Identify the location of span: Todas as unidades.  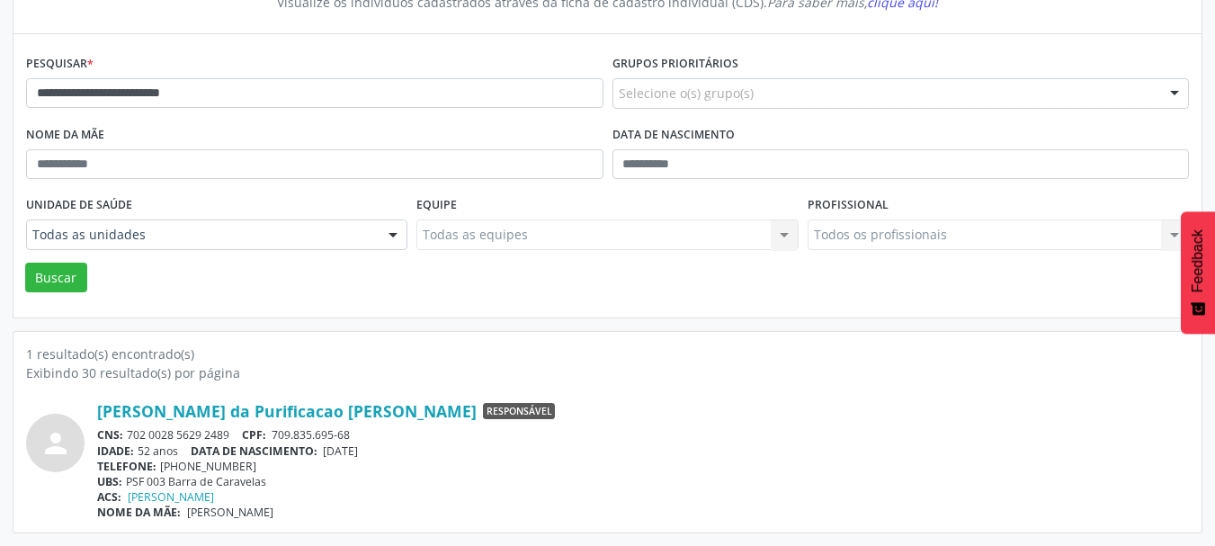
(201, 235).